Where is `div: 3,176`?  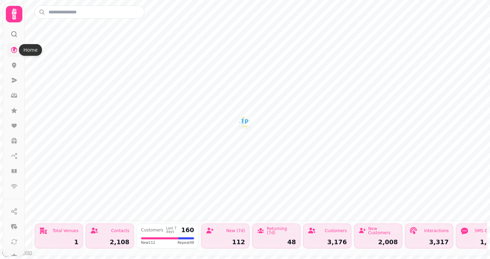
div: 3,176 is located at coordinates (327, 242).